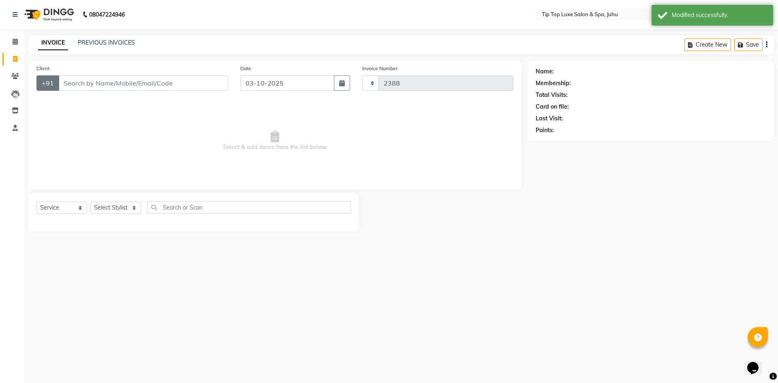  I want to click on label: Date, so click(246, 69).